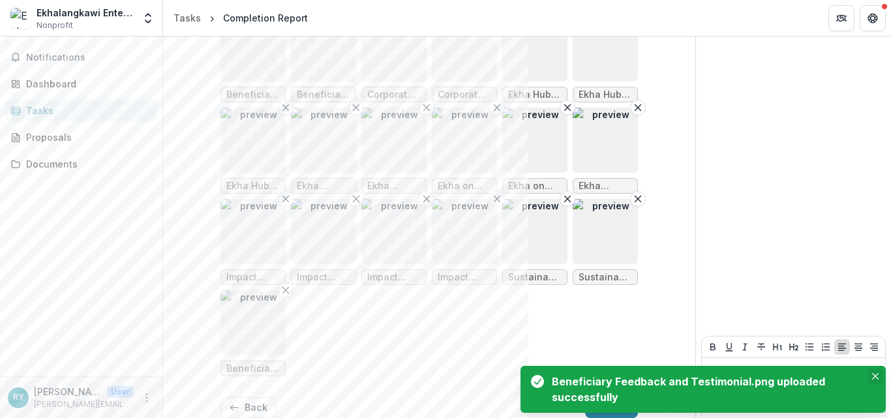  Describe the element at coordinates (21, 18) in the screenshot. I see `img: Ekhalangkawi Enterprise` at that location.